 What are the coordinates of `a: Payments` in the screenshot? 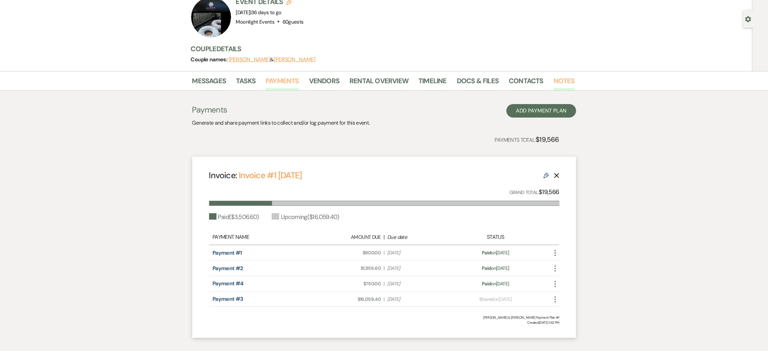 It's located at (282, 83).